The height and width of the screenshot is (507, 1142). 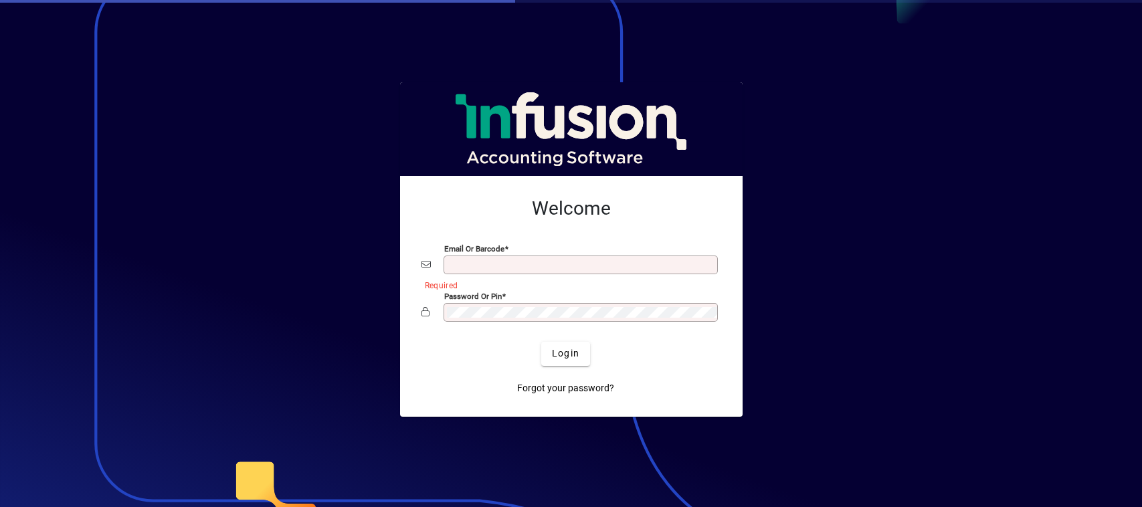 I want to click on mat-label: Password or Pin, so click(x=473, y=296).